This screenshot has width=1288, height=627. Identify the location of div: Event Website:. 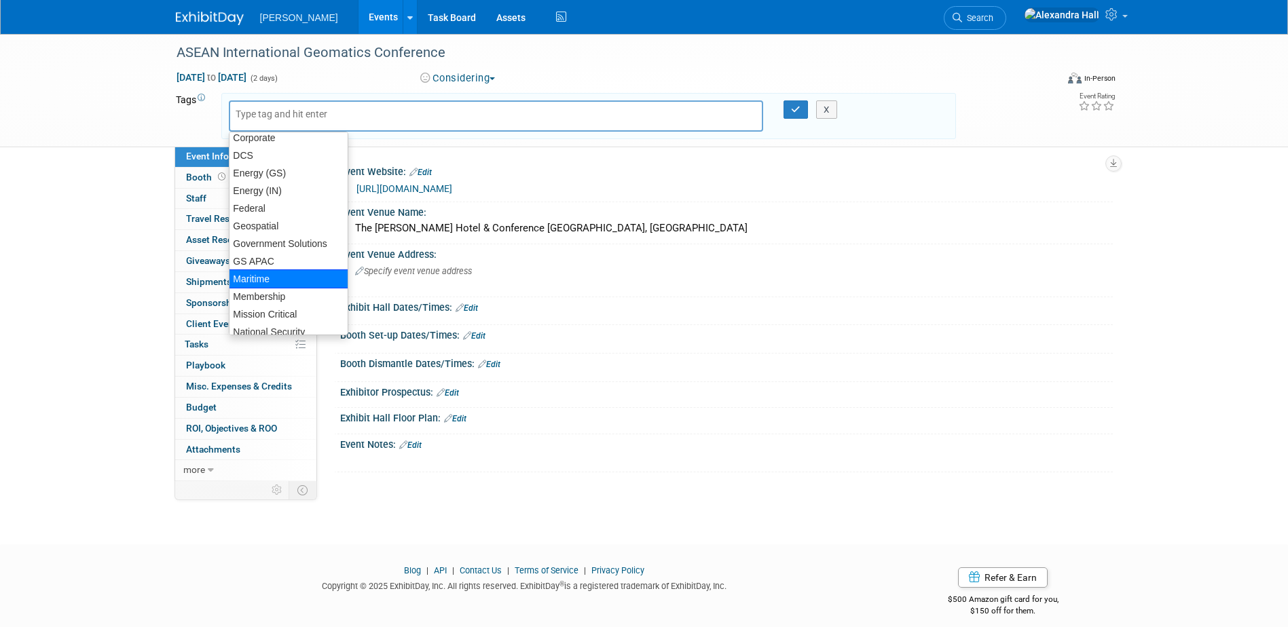
(727, 170).